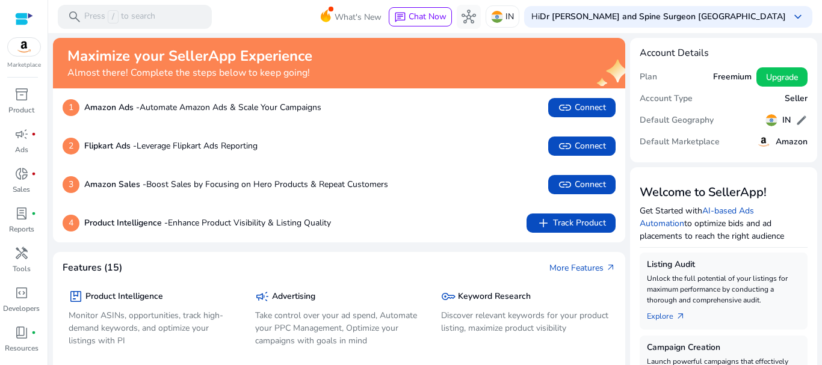 The width and height of the screenshot is (822, 365). Describe the element at coordinates (724, 348) in the screenshot. I see `h5: Campaign Creation` at that location.